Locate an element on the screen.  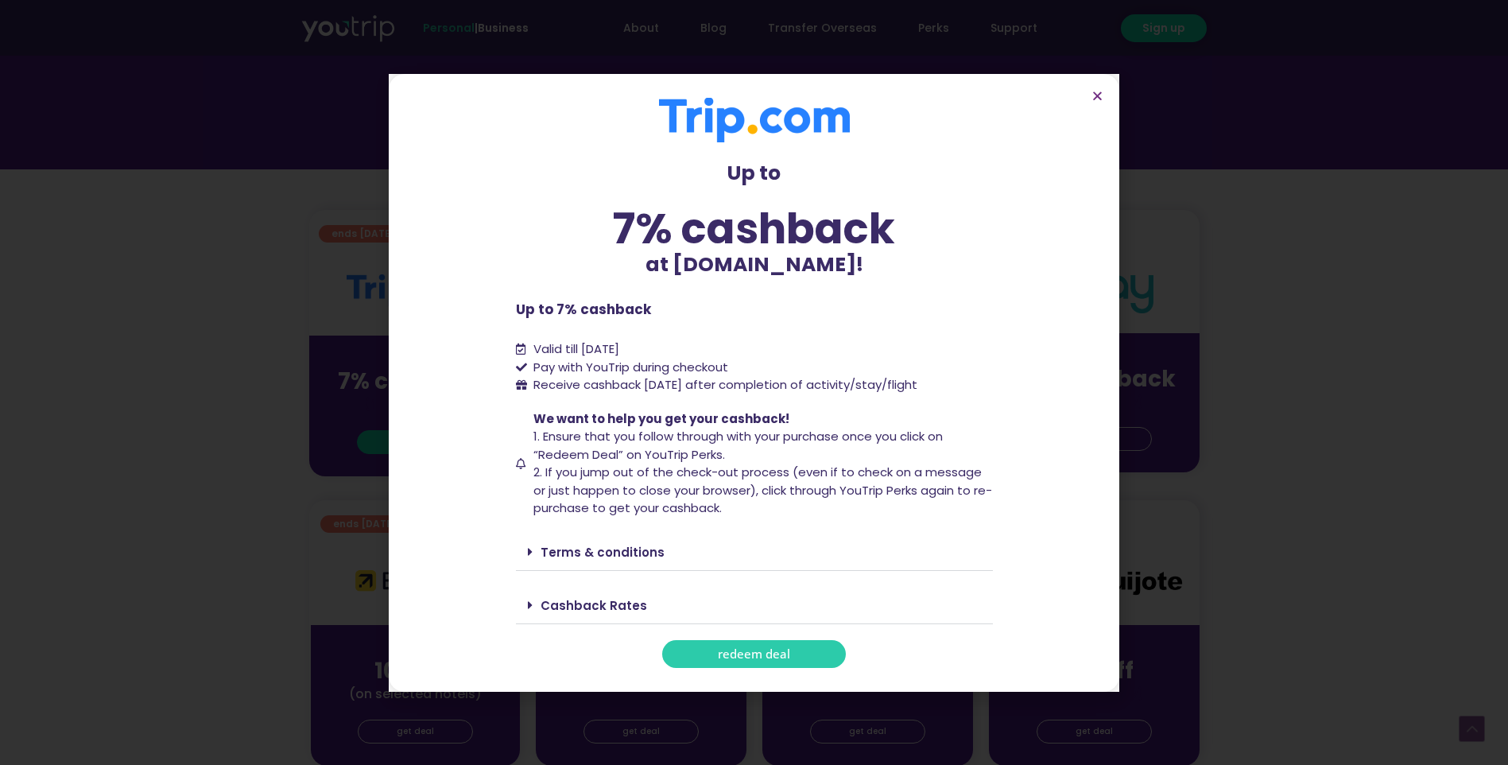
span: We want to help you get your cashback! is located at coordinates (661, 418).